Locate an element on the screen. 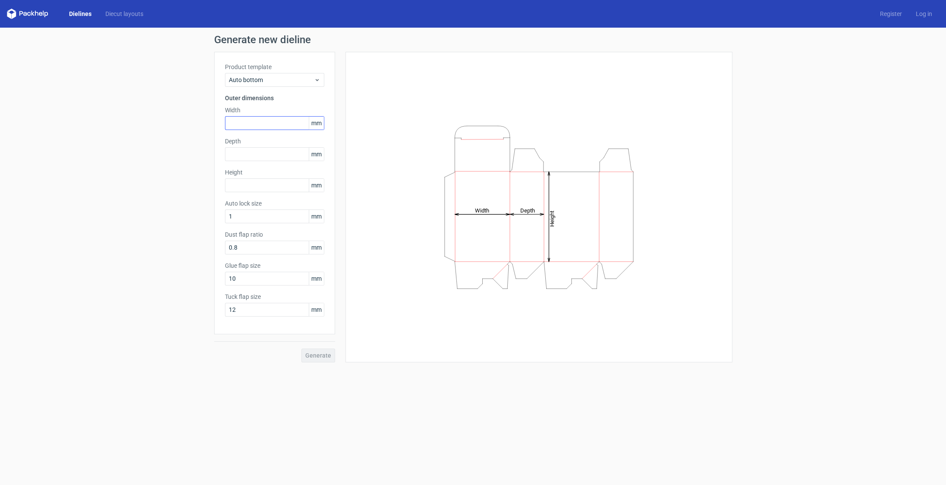 This screenshot has height=485, width=946. label: Depth is located at coordinates (275, 141).